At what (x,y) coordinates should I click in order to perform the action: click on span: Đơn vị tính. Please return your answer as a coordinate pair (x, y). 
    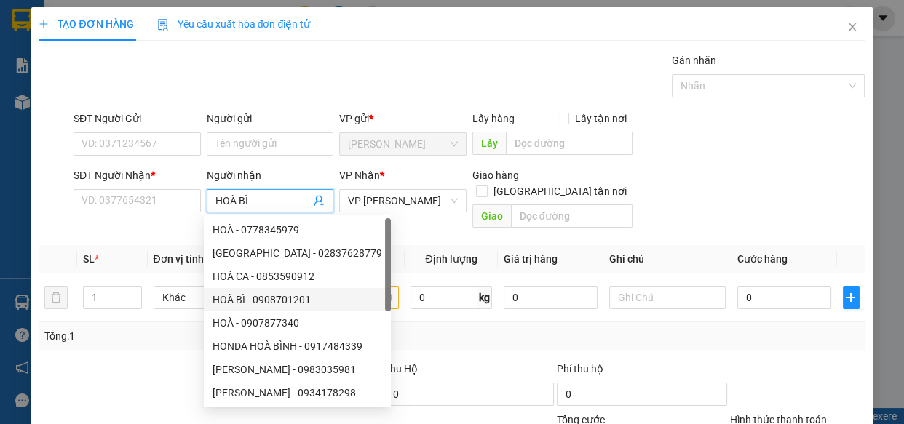
    Looking at the image, I should click on (180, 259).